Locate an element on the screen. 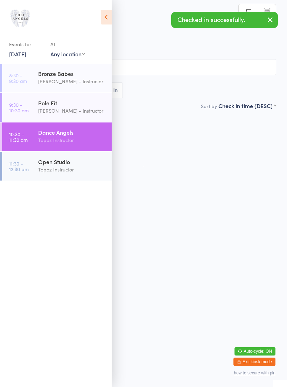  a: 11:30 -12:30 pmOpen StudioTopaz Instructor is located at coordinates (57, 166).